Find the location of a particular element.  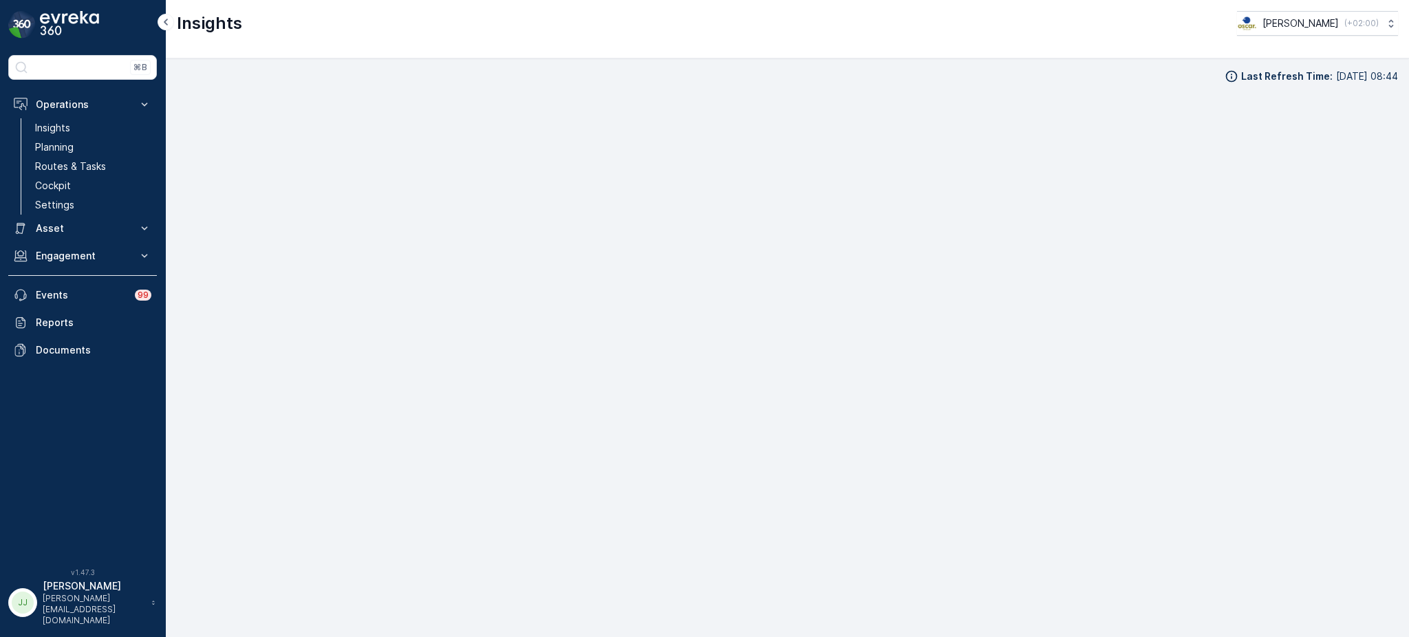

button: Operations is located at coordinates (83, 105).